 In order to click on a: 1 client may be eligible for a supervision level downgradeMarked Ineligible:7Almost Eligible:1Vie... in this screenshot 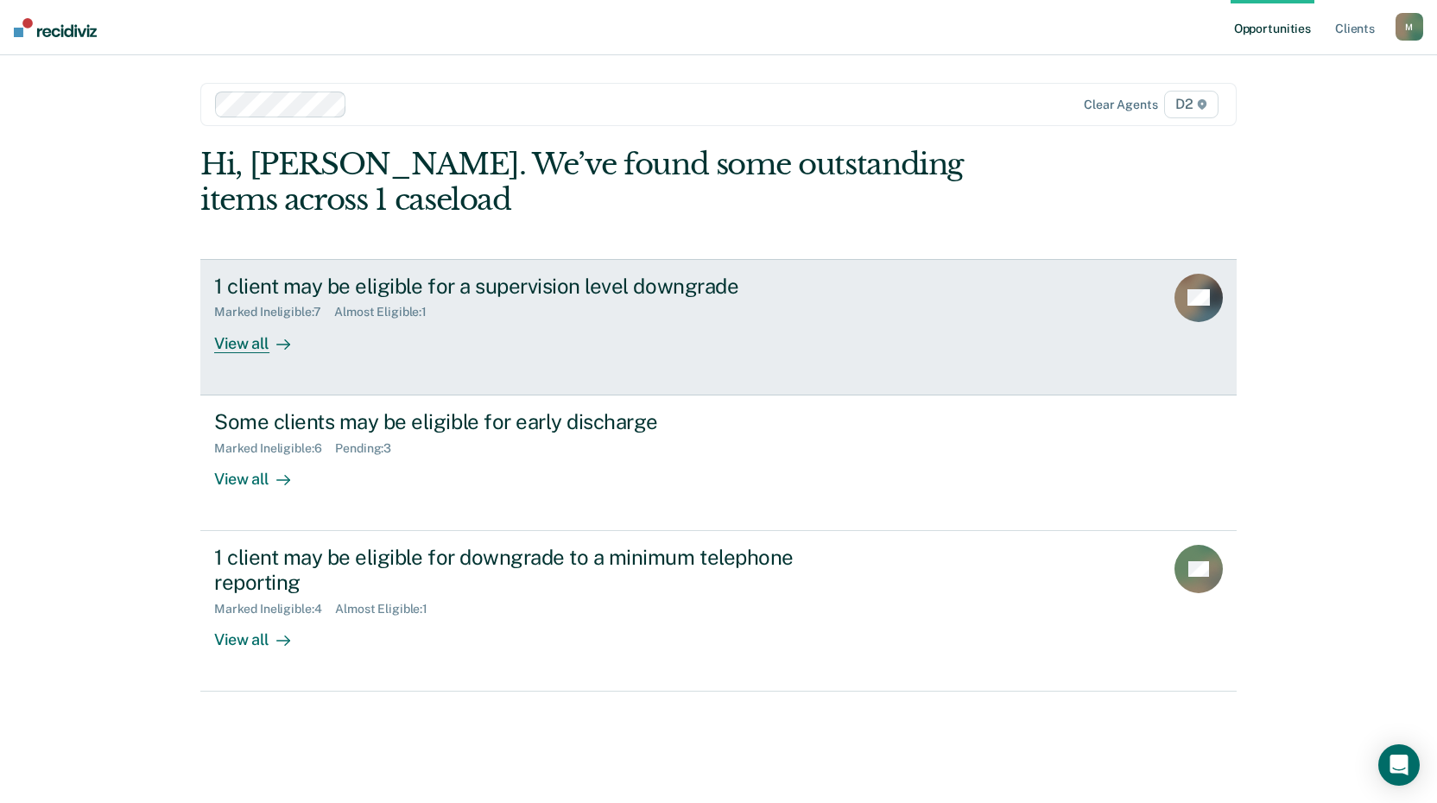, I will do `click(718, 327)`.